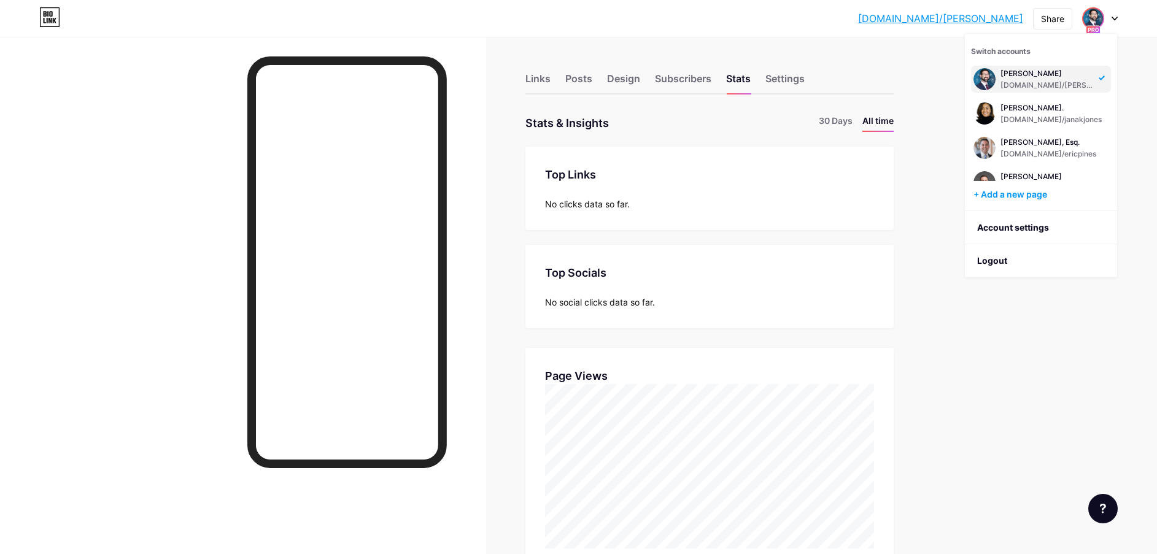 This screenshot has width=1157, height=554. What do you see at coordinates (710, 376) in the screenshot?
I see `div: Page Views` at bounding box center [710, 376].